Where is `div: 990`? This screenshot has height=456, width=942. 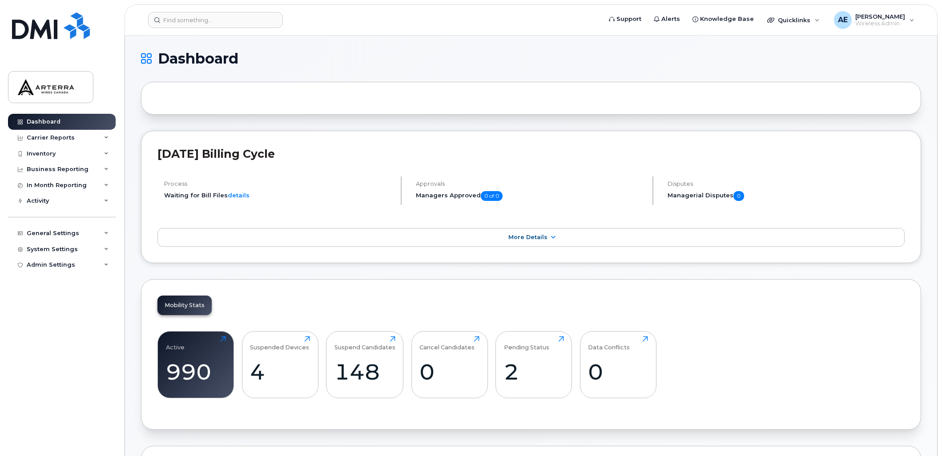
div: 990 is located at coordinates (196, 372).